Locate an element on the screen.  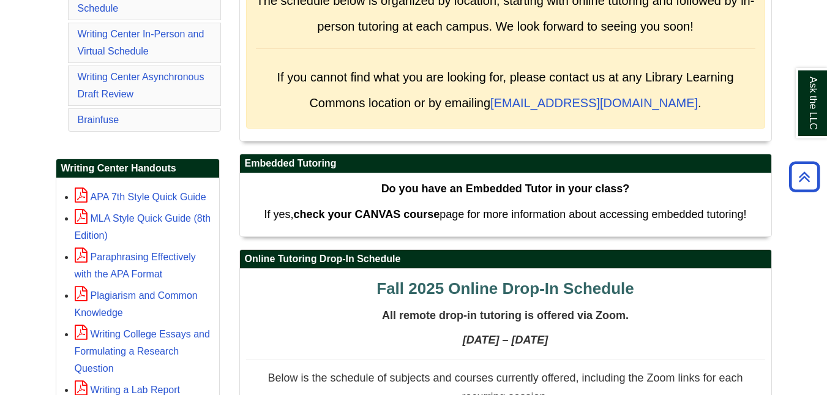
a: Writing College Essays and Formulating a Research Question is located at coordinates (142, 351).